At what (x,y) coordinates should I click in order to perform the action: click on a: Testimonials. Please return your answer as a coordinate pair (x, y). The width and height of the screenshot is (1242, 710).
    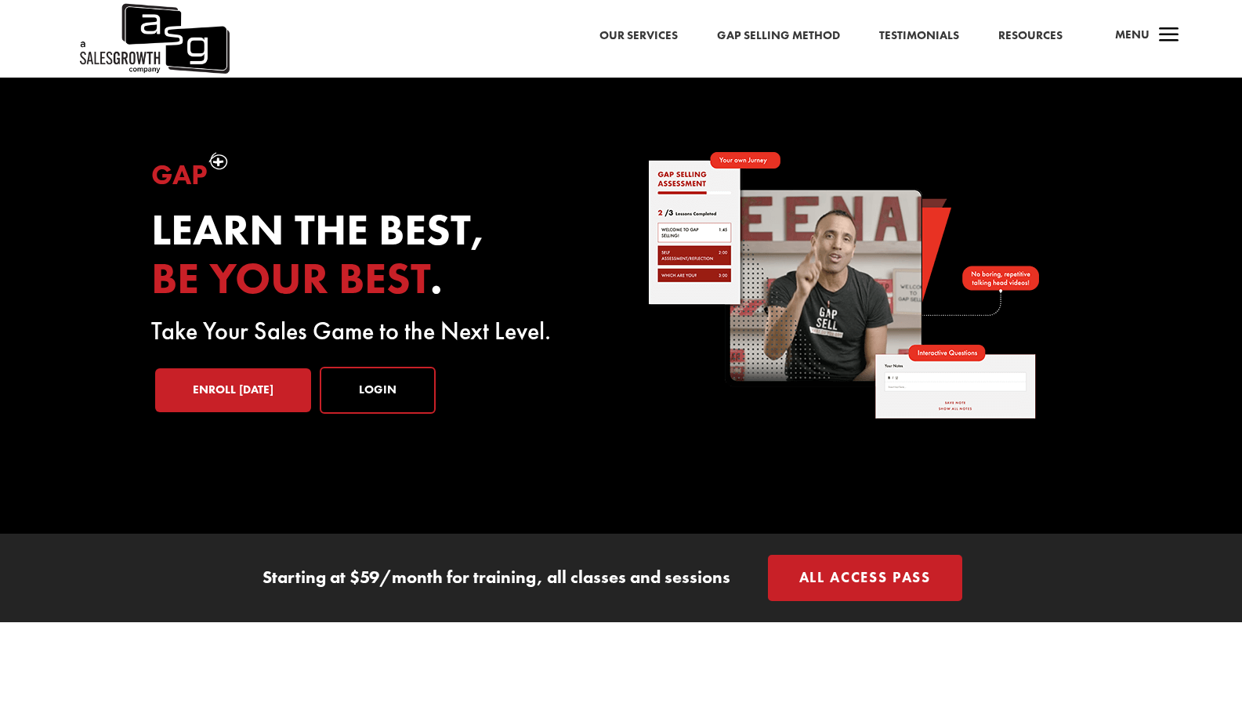
    Looking at the image, I should click on (919, 36).